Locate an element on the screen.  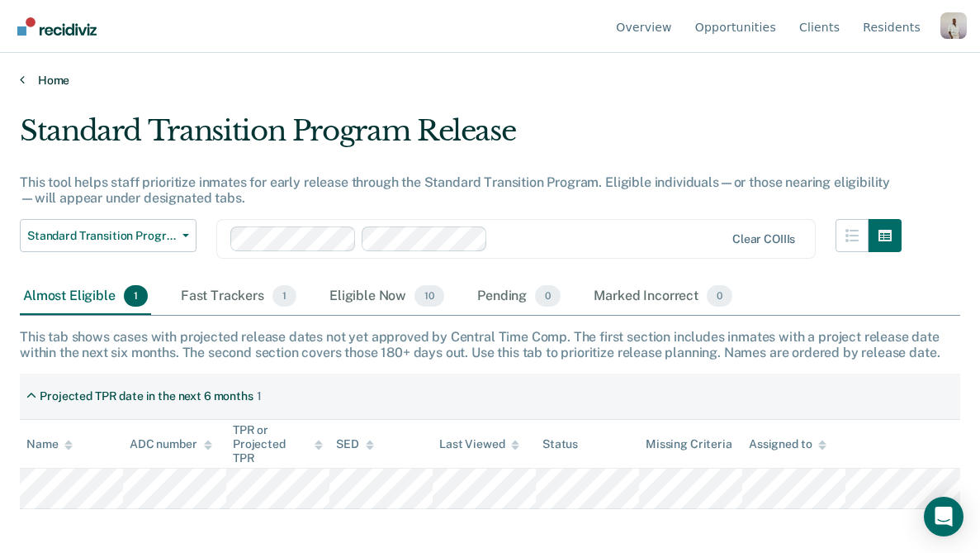
div: Status is located at coordinates (560, 444).